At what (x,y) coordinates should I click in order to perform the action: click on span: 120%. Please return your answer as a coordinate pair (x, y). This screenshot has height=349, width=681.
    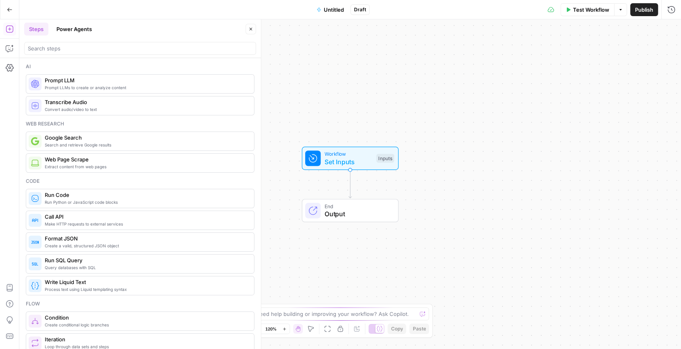
    Looking at the image, I should click on (271, 328).